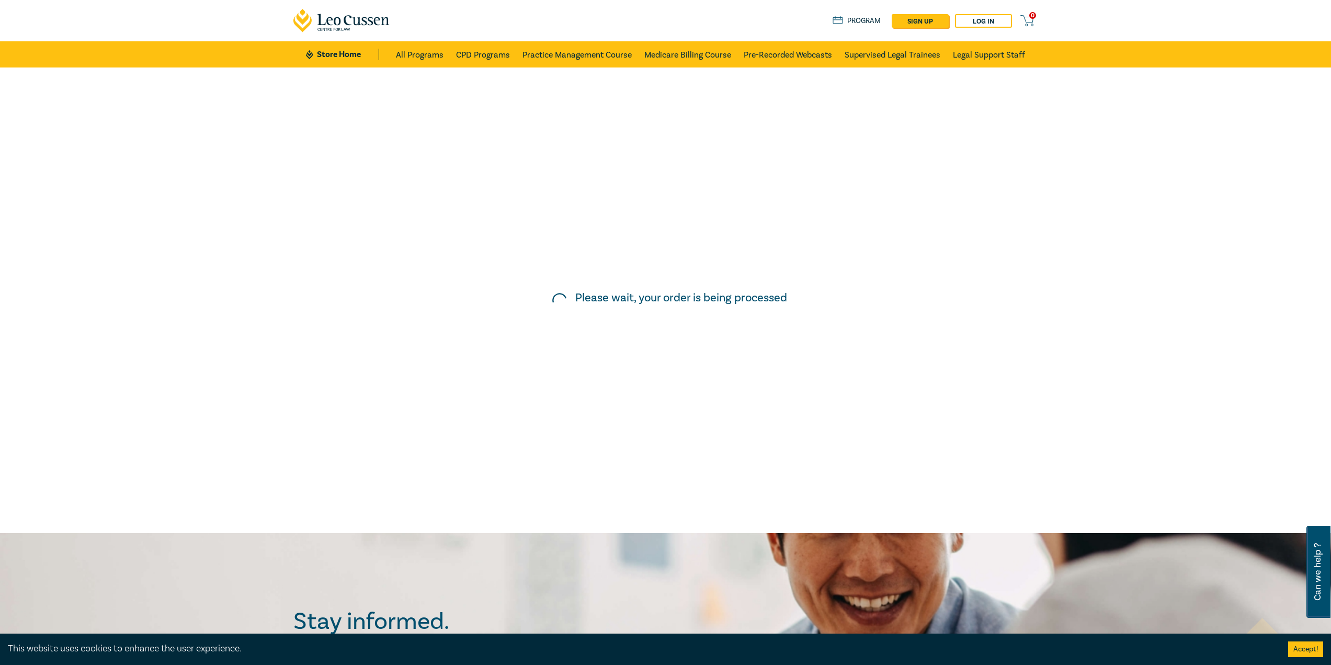  What do you see at coordinates (483, 54) in the screenshot?
I see `a: CPD Programs` at bounding box center [483, 54].